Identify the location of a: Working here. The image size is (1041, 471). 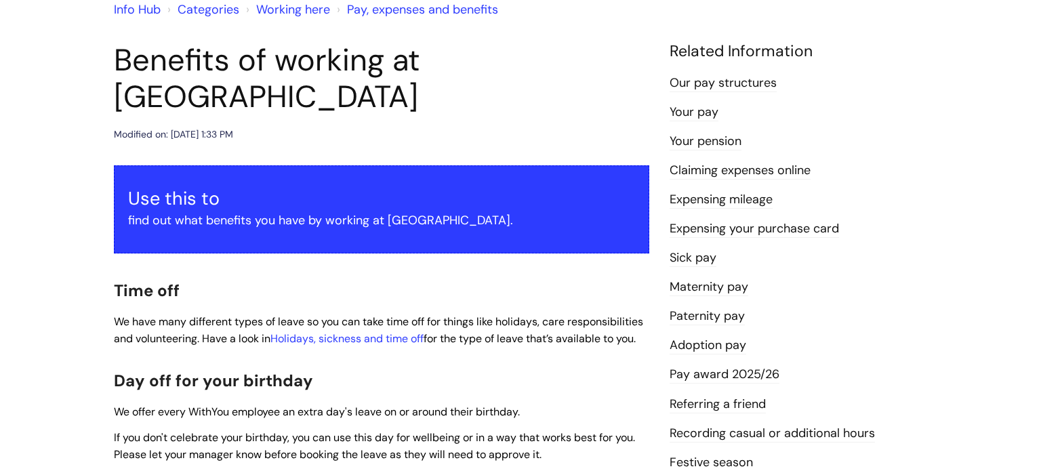
(293, 9).